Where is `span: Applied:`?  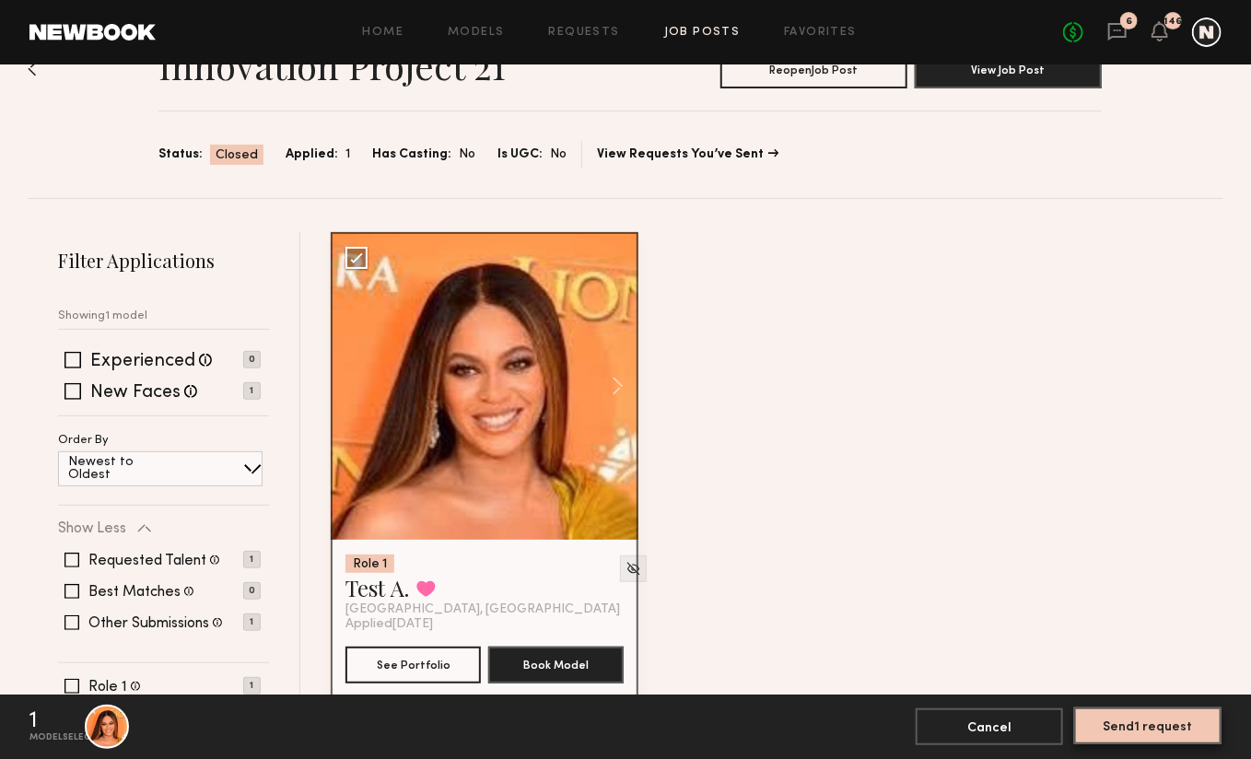
span: Applied: is located at coordinates (311, 155).